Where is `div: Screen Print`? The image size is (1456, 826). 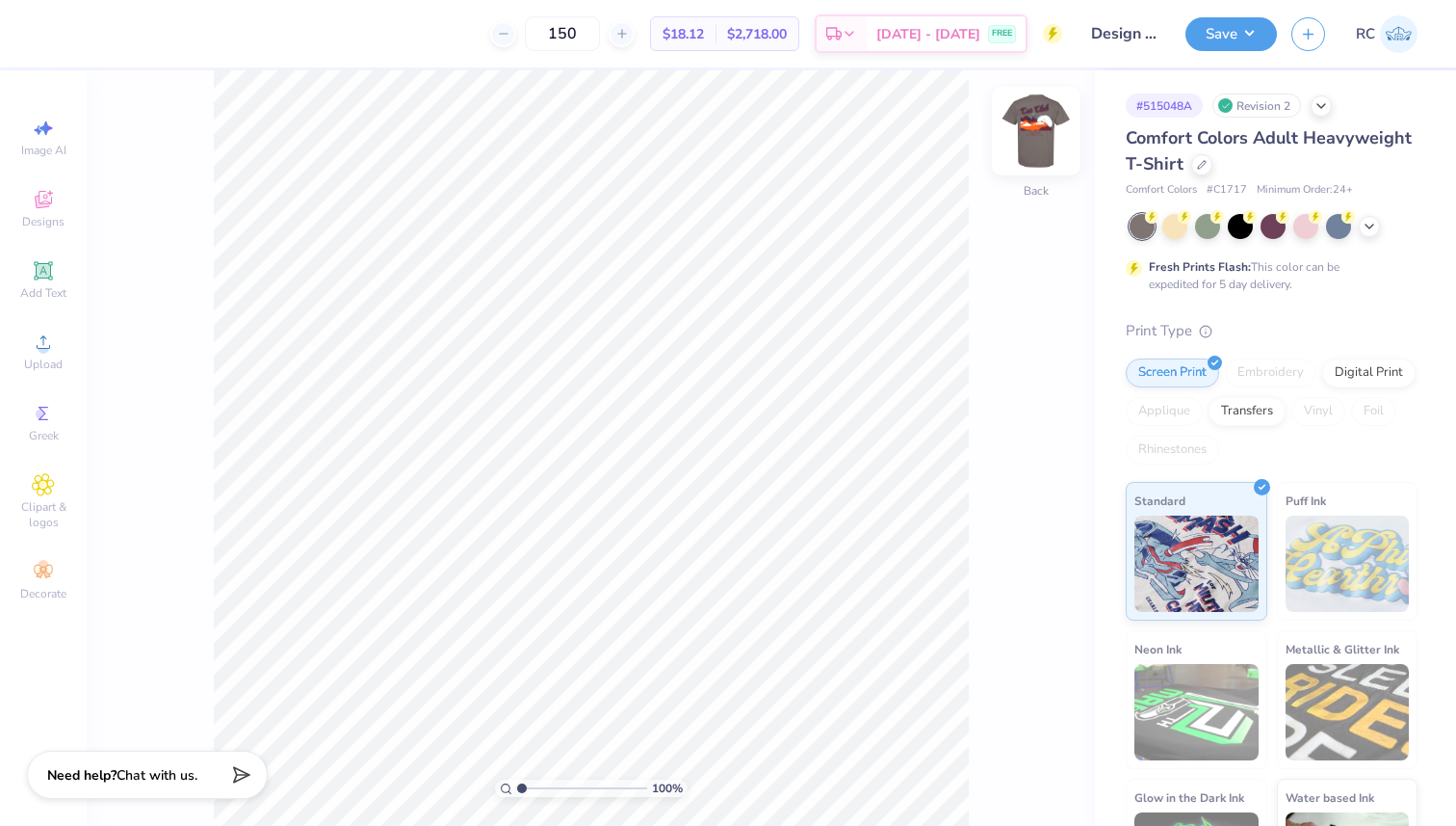
div: Screen Print is located at coordinates (1172, 373).